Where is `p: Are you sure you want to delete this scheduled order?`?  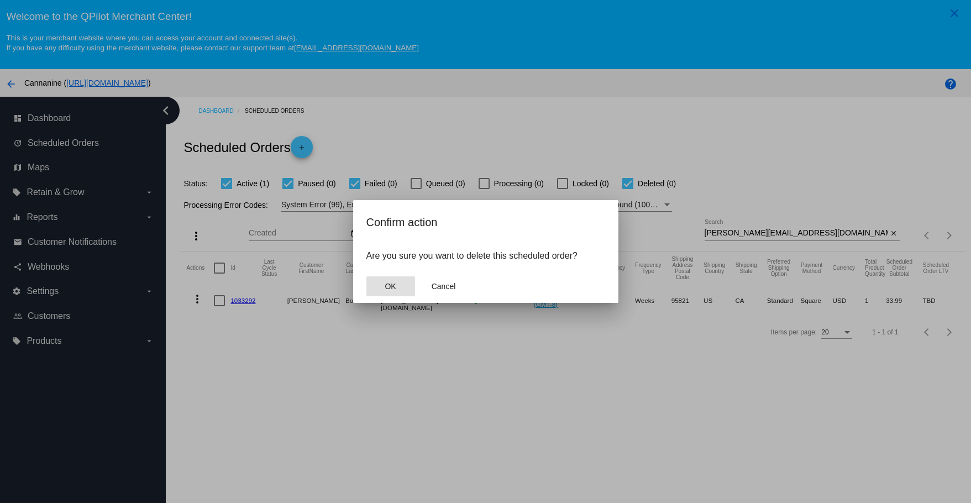
p: Are you sure you want to delete this scheduled order? is located at coordinates (486, 256).